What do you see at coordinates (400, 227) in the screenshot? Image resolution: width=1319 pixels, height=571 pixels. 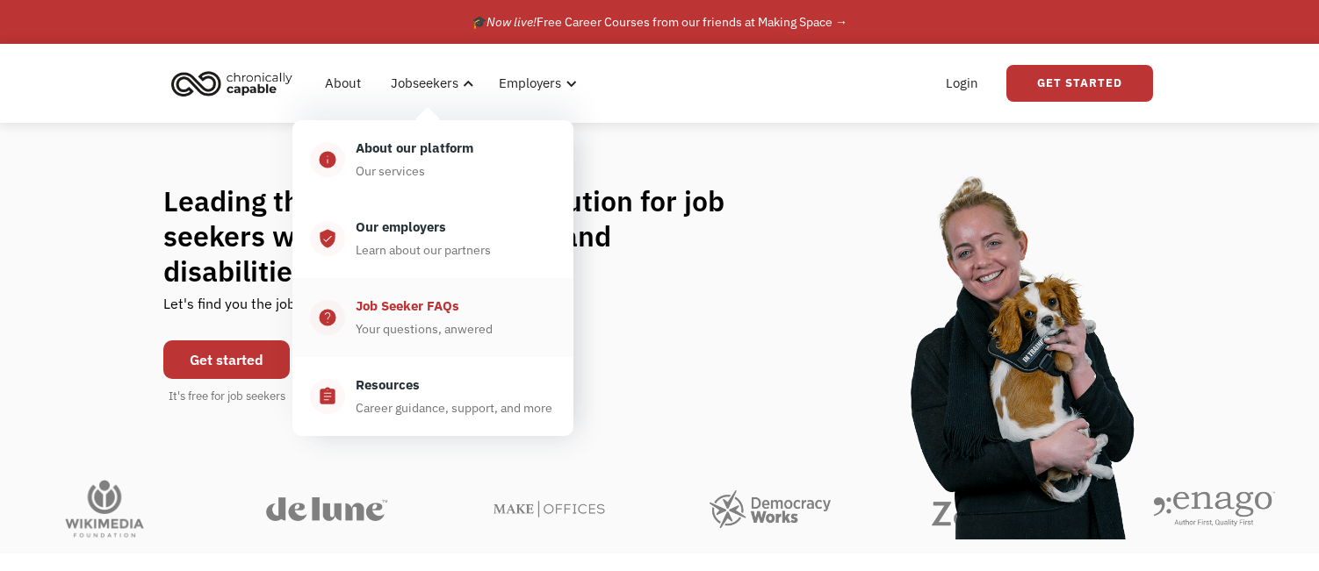 I see `div: Our employers` at bounding box center [400, 227].